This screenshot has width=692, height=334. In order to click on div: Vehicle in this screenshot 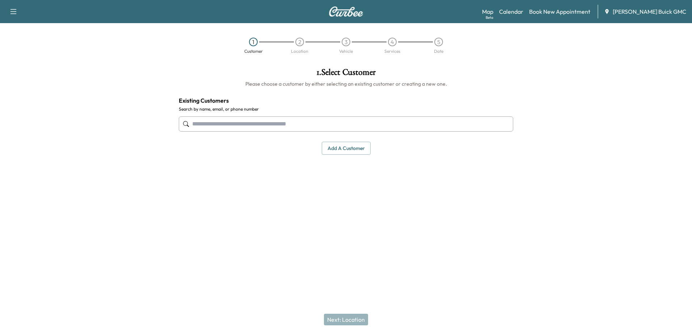, I will do `click(346, 51)`.